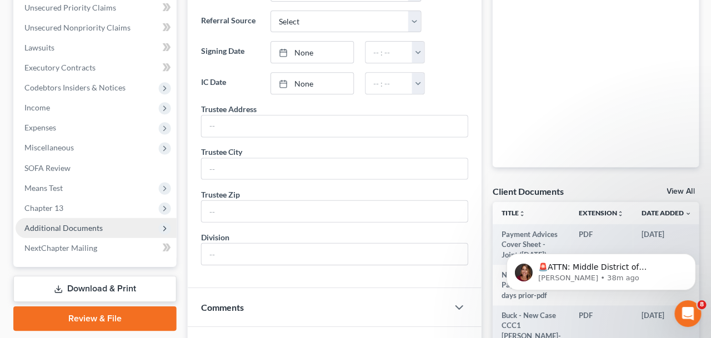 The width and height of the screenshot is (711, 338). Describe the element at coordinates (111, 42) in the screenshot. I see `div: message notification from Katie, 38m ago. 🚨ATTN: Middle District of Florida The court has added a...` at that location.